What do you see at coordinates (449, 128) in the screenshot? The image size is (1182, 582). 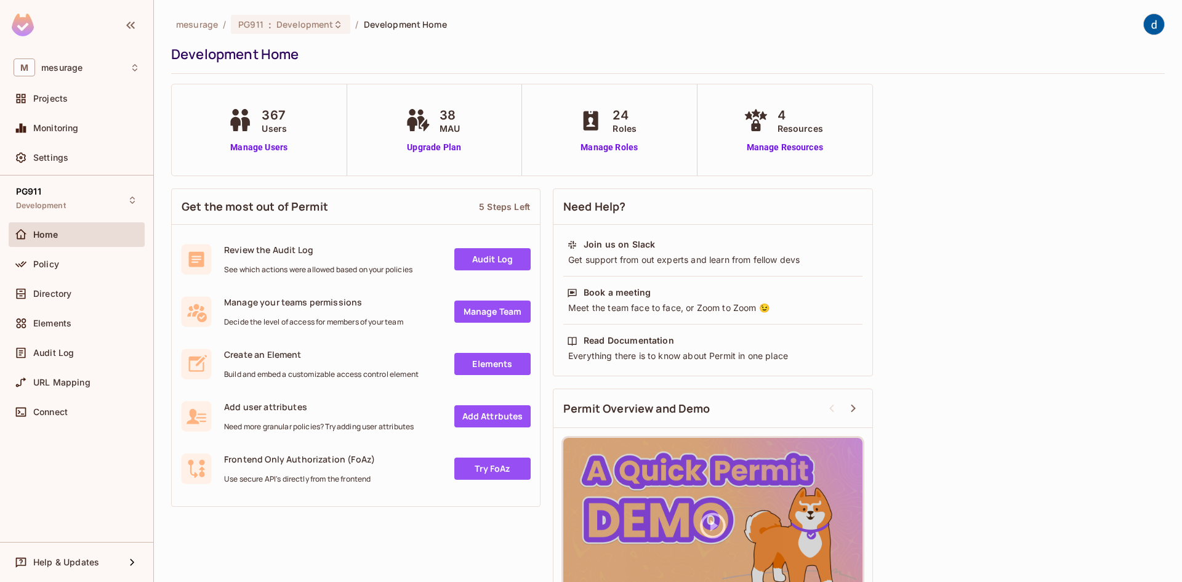 I see `span: MAU` at bounding box center [449, 128].